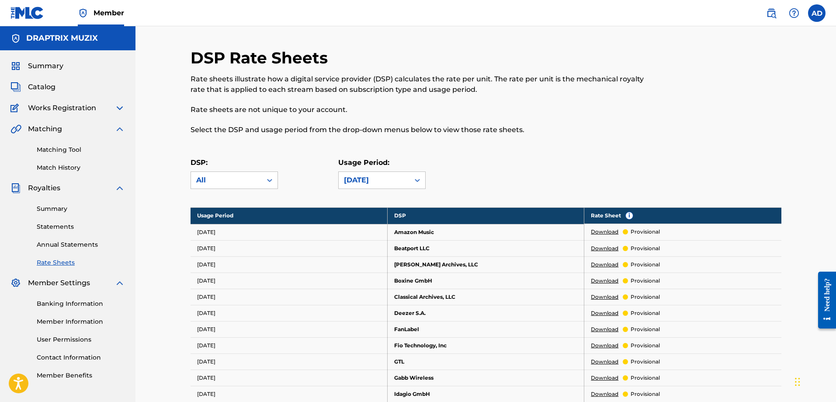  I want to click on td: FanLabel, so click(486, 329).